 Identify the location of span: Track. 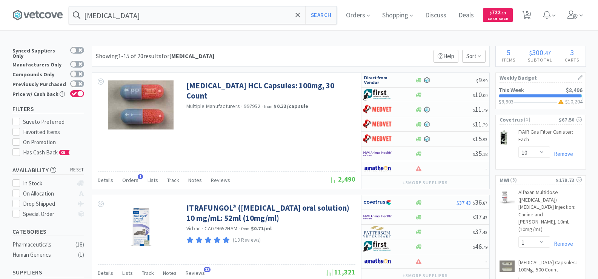
(173, 180).